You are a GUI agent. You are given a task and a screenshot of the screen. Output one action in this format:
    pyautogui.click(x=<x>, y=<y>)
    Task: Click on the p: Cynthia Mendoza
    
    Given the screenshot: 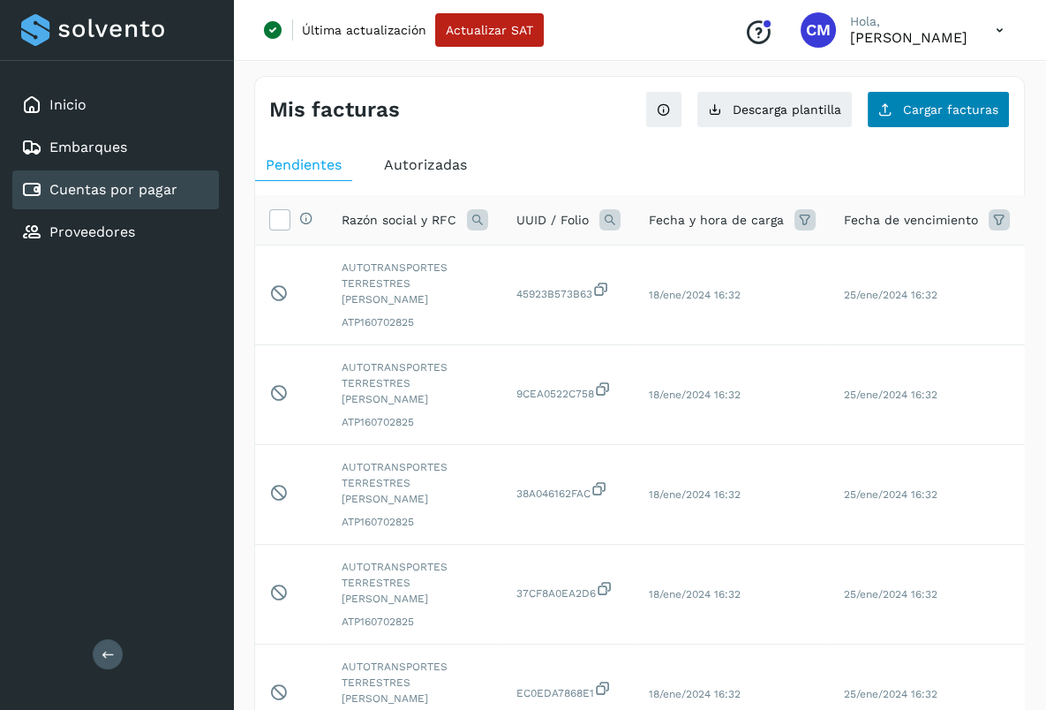 What is the action you would take?
    pyautogui.click(x=909, y=37)
    